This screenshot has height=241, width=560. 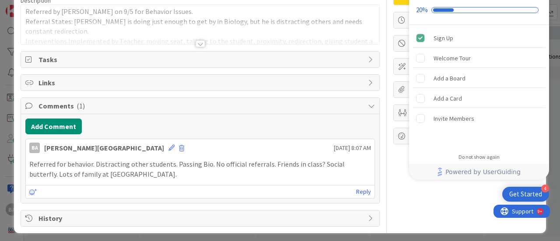 I want to click on span: Tasks, so click(x=201, y=60).